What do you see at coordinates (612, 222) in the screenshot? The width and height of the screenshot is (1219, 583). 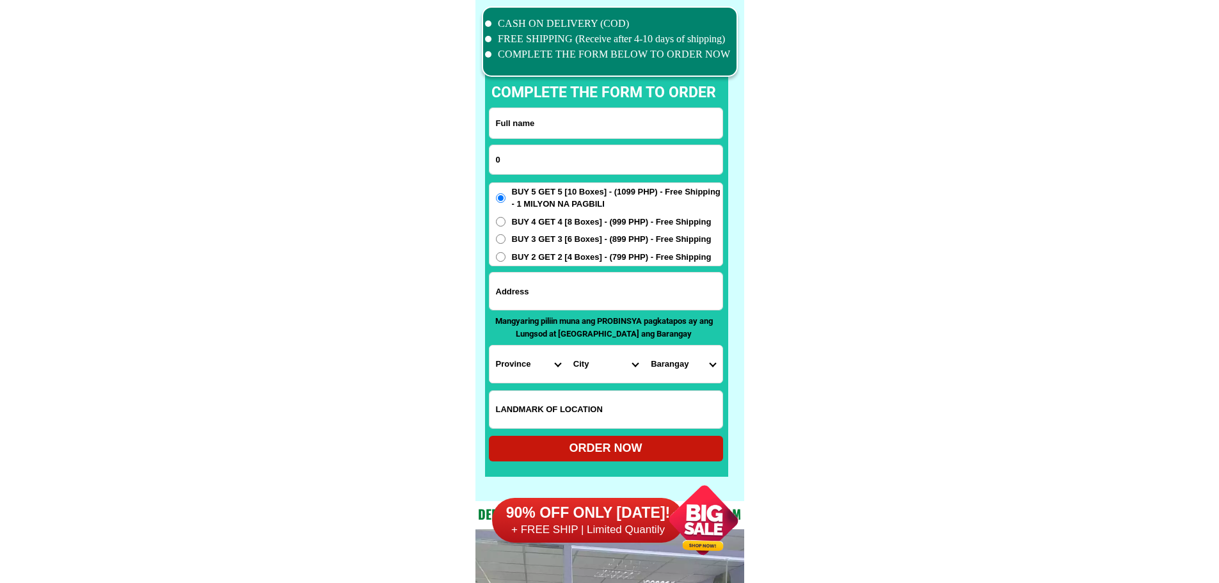 I see `span: BUY 4 GET 4 [8 Boxes] - (999 PHP) - Free Shipping` at bounding box center [612, 222].